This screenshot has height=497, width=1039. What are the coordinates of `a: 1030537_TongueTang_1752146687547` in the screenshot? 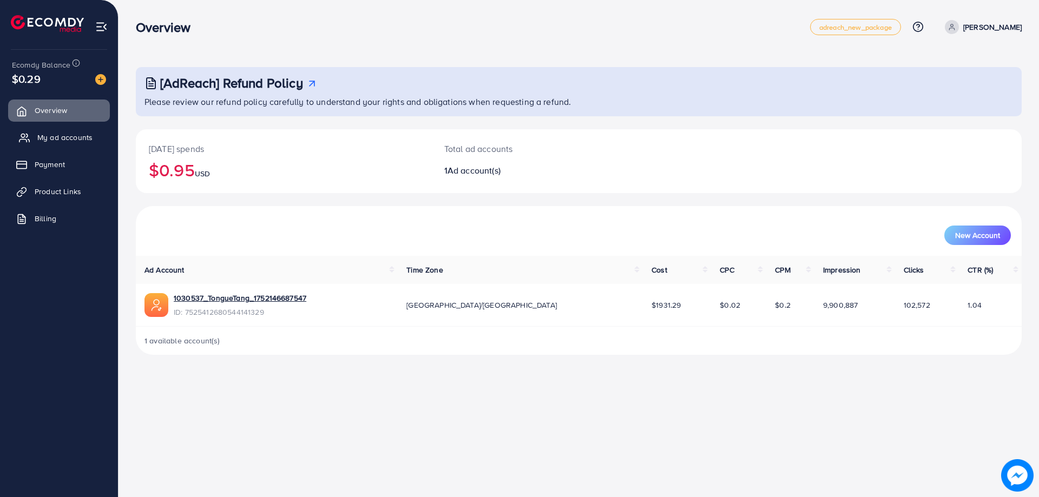 It's located at (240, 298).